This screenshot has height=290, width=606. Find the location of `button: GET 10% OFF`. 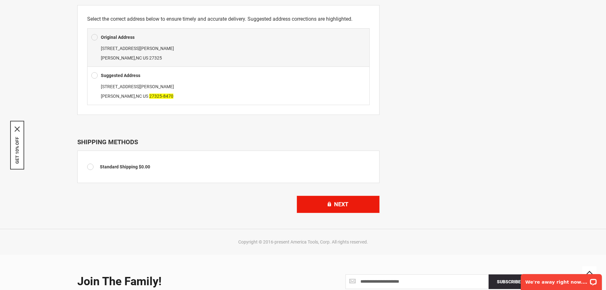

button: GET 10% OFF is located at coordinates (17, 150).